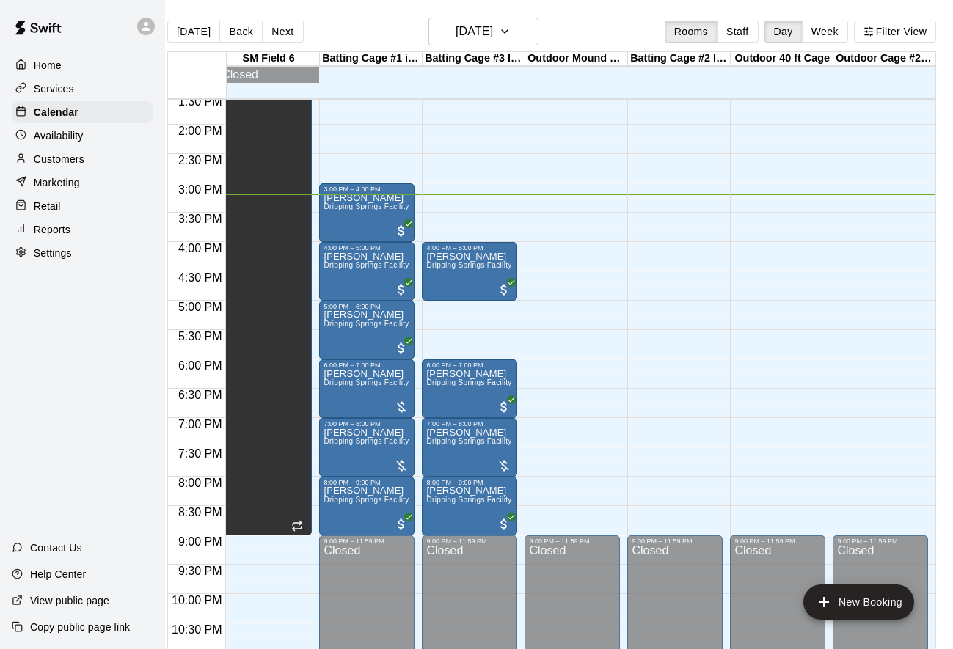 The image size is (953, 649). What do you see at coordinates (82, 183) in the screenshot?
I see `a: Marketing` at bounding box center [82, 183].